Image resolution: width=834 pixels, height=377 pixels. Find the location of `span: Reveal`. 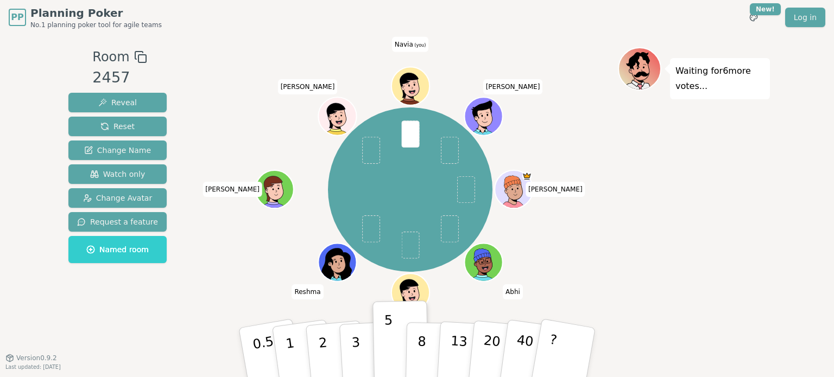

span: Reveal is located at coordinates (117, 103).